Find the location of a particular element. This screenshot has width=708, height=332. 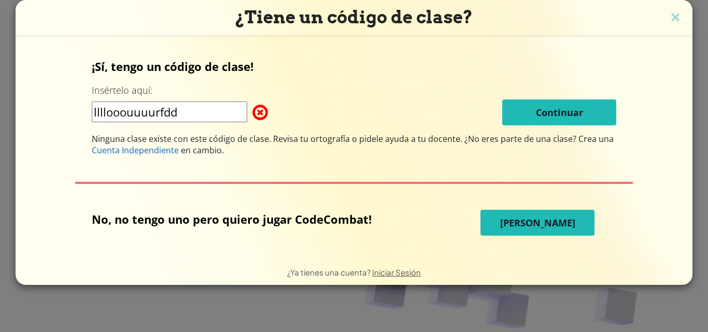

span: Ninguna clase existe con este código de clase. Revisa tu ortografía o pidele ayuda a tu docente. is located at coordinates (278, 139).